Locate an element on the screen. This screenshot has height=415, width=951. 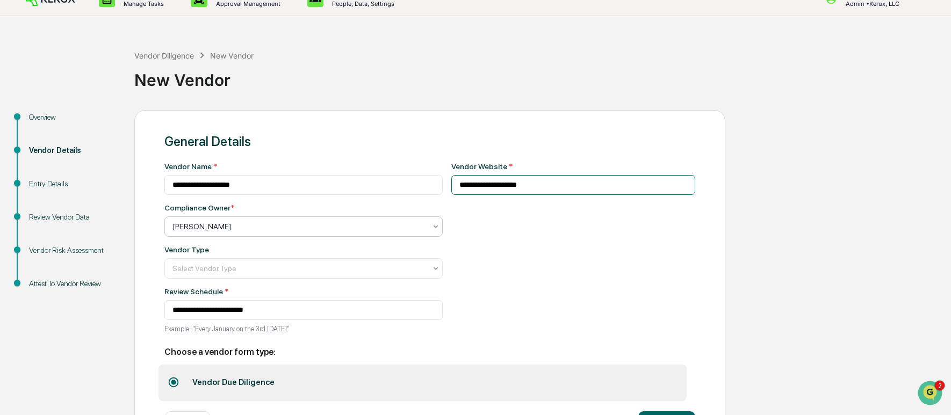
div: Review Vendor Data is located at coordinates (73, 217).